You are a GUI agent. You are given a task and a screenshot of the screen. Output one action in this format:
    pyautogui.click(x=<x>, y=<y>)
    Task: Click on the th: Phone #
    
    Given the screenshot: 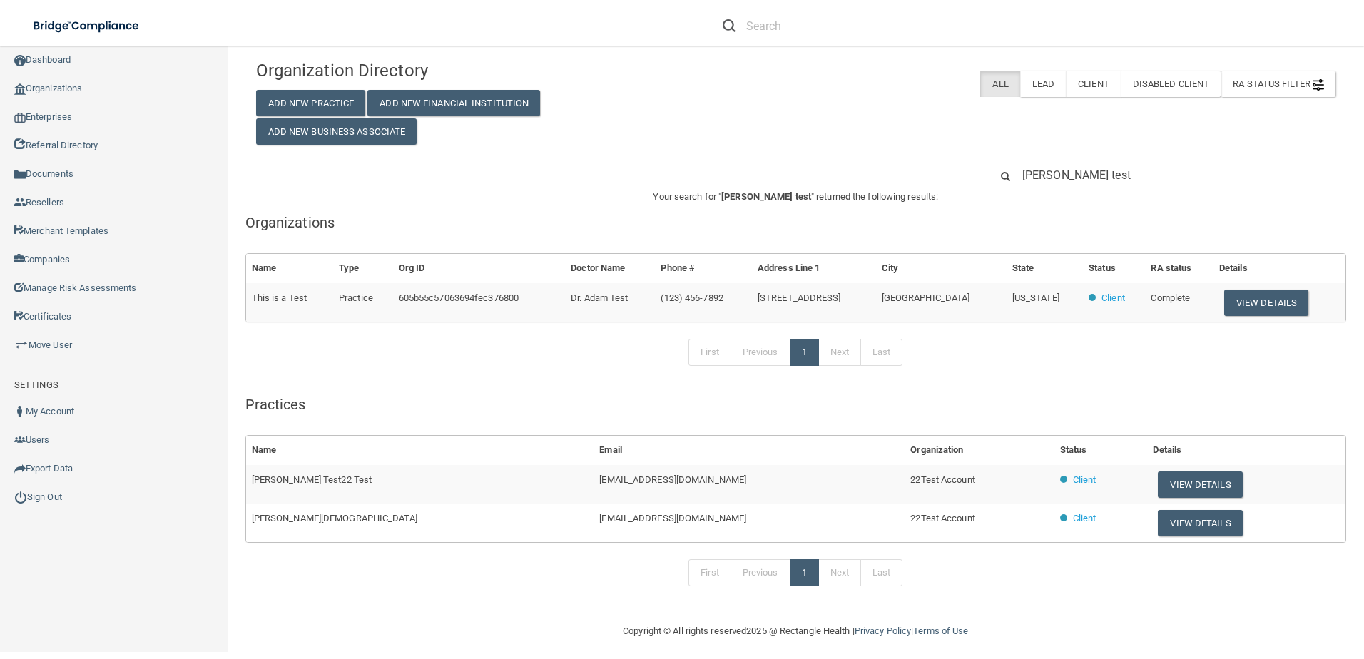 What is the action you would take?
    pyautogui.click(x=703, y=268)
    